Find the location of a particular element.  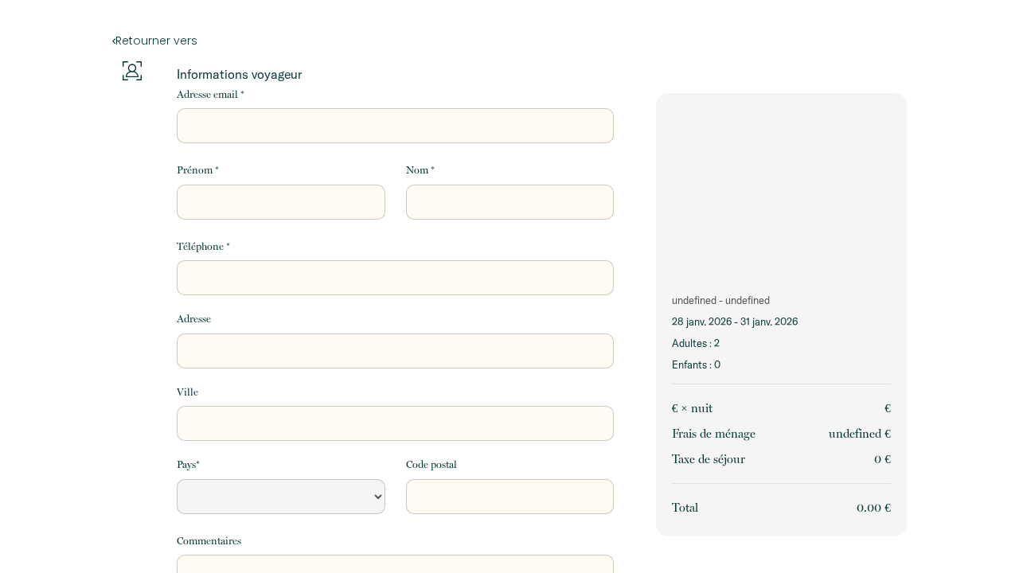

p: Enfants : 0 is located at coordinates (781, 365).